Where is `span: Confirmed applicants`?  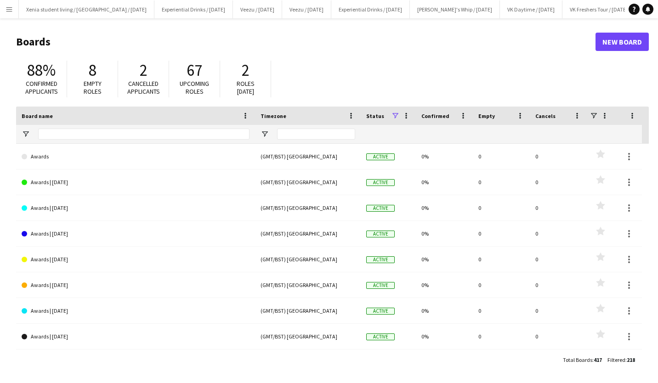
span: Confirmed applicants is located at coordinates (41, 87).